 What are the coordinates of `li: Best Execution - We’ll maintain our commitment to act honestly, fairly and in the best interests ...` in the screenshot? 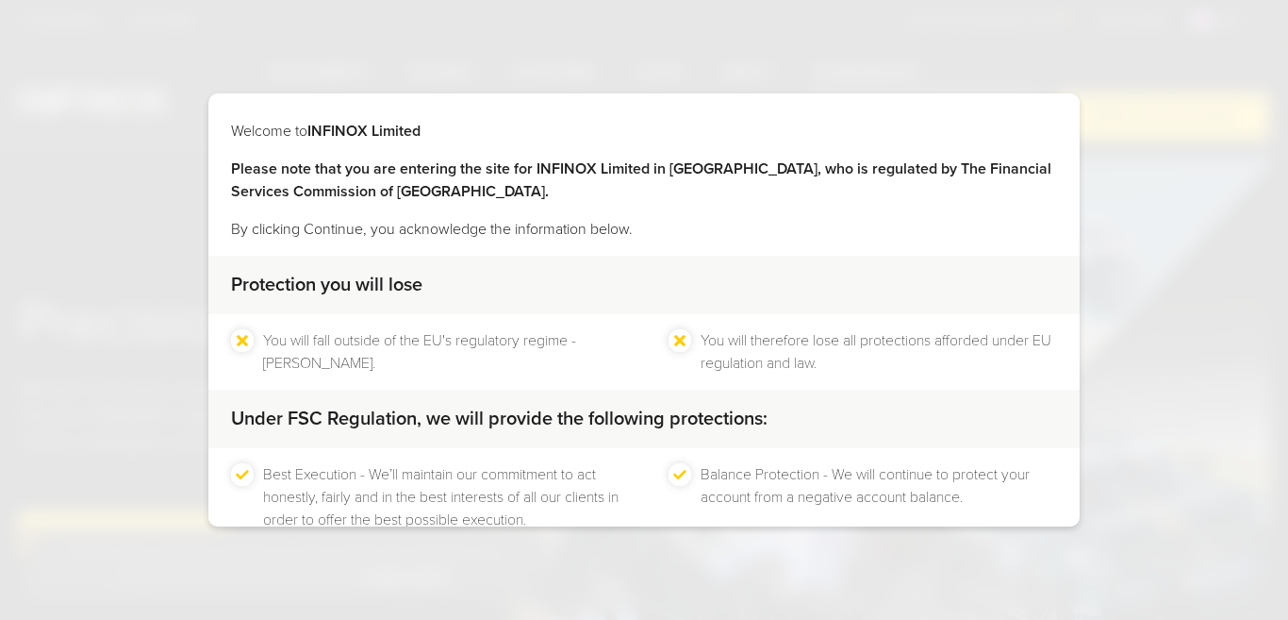 It's located at (441, 497).